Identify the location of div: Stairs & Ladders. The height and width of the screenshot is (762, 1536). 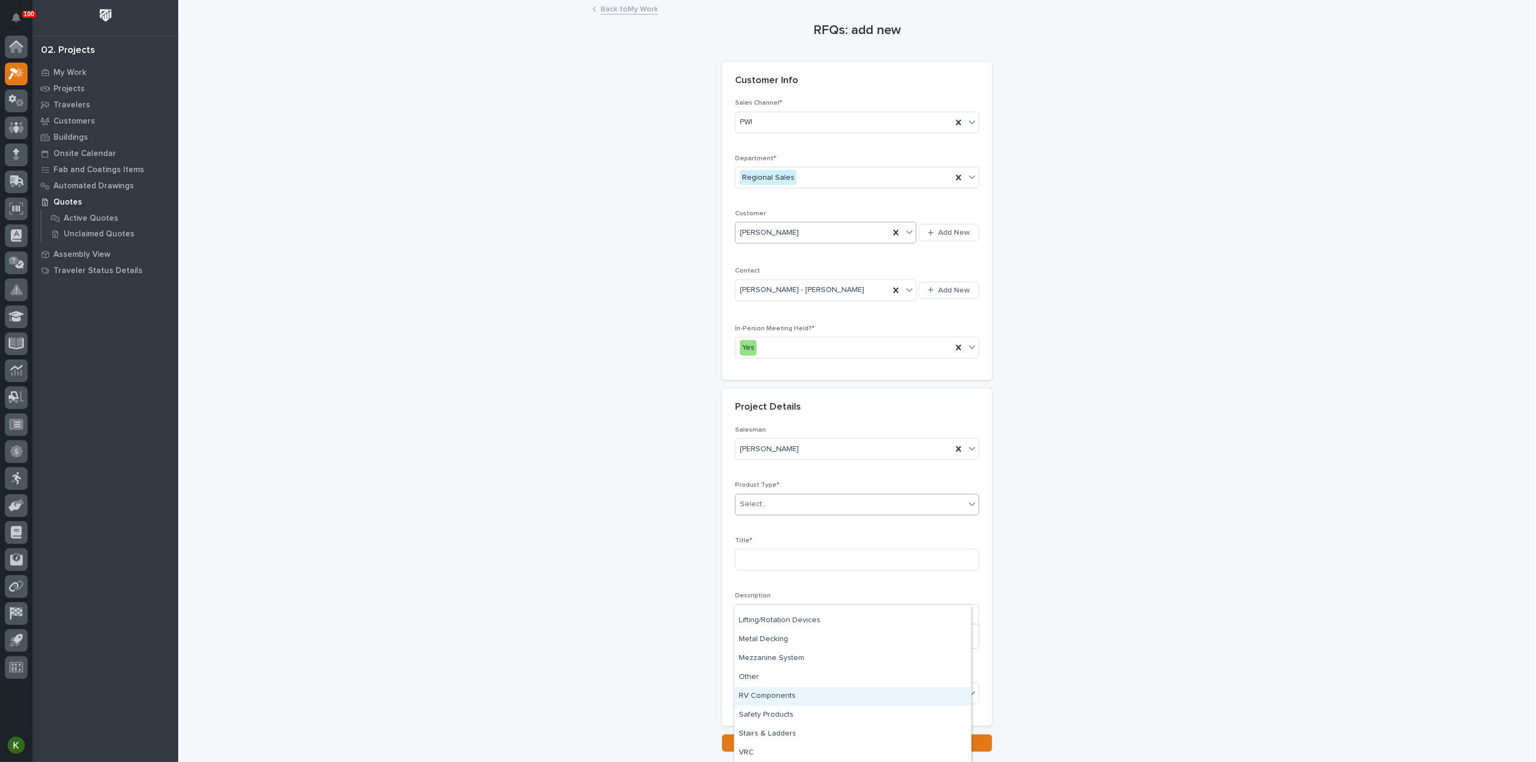
(853, 734).